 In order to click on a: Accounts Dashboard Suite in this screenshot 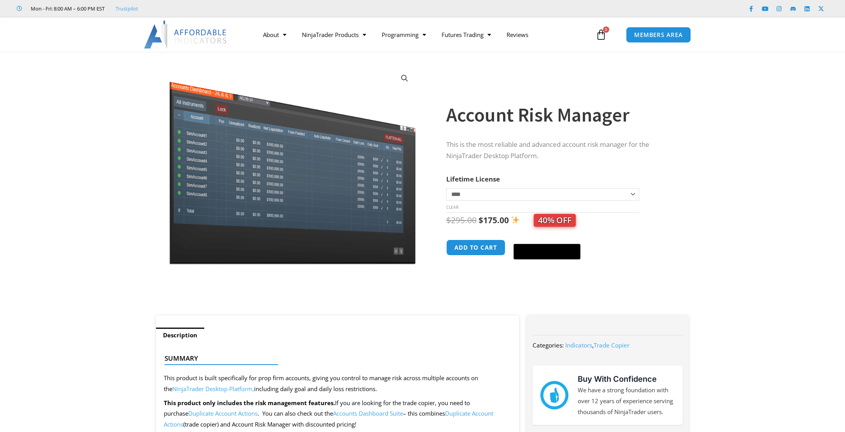, I will do `click(368, 413)`.